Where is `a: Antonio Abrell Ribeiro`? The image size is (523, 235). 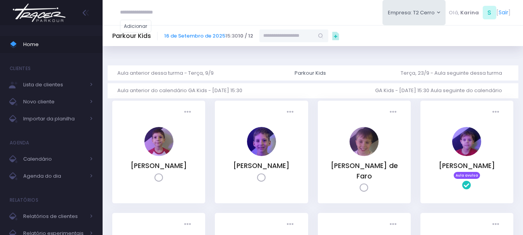
a: Antonio Abrell Ribeiro is located at coordinates (159, 154).